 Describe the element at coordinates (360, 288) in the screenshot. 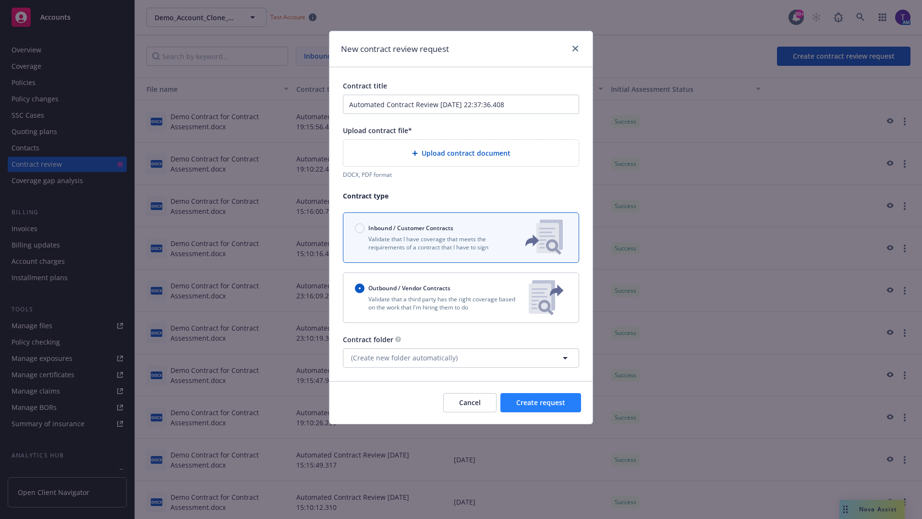

I see `input: Outbound / Vendor Contracts` at that location.